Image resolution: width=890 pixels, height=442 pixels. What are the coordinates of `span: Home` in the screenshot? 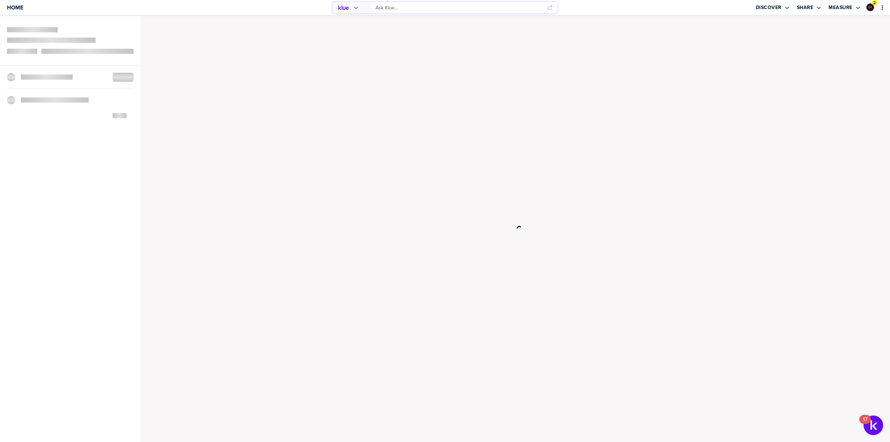 It's located at (15, 7).